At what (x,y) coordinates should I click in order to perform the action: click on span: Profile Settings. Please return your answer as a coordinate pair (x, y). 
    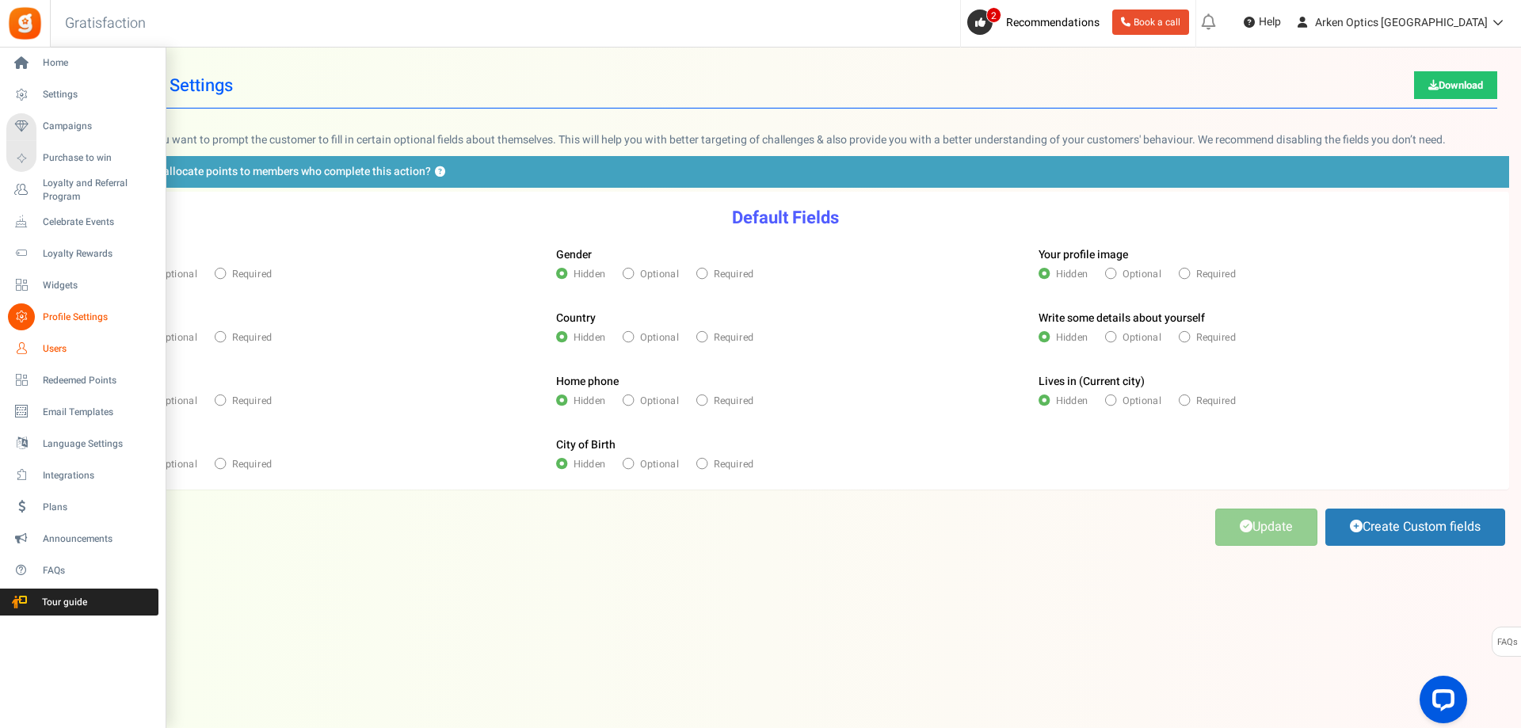
    Looking at the image, I should click on (98, 317).